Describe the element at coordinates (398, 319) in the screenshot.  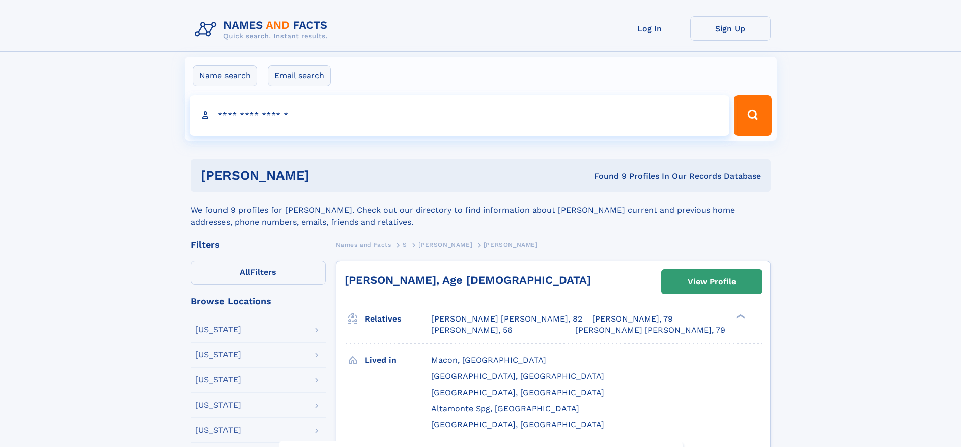
I see `h3: Relatives` at that location.